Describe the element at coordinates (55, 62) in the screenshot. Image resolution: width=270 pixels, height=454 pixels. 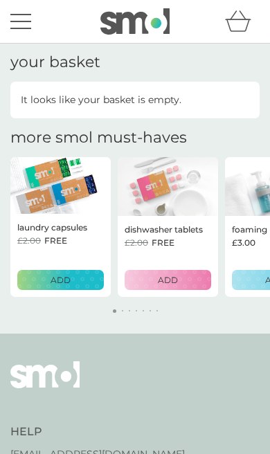
I see `h3: your basket` at that location.